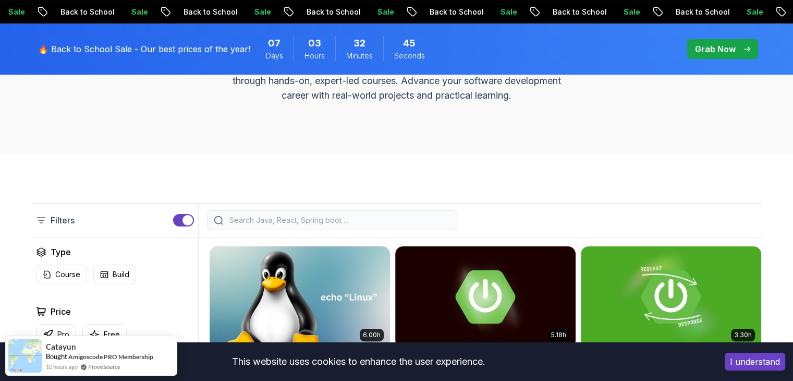 This screenshot has width=793, height=381. Describe the element at coordinates (121, 274) in the screenshot. I see `p: Build` at that location.